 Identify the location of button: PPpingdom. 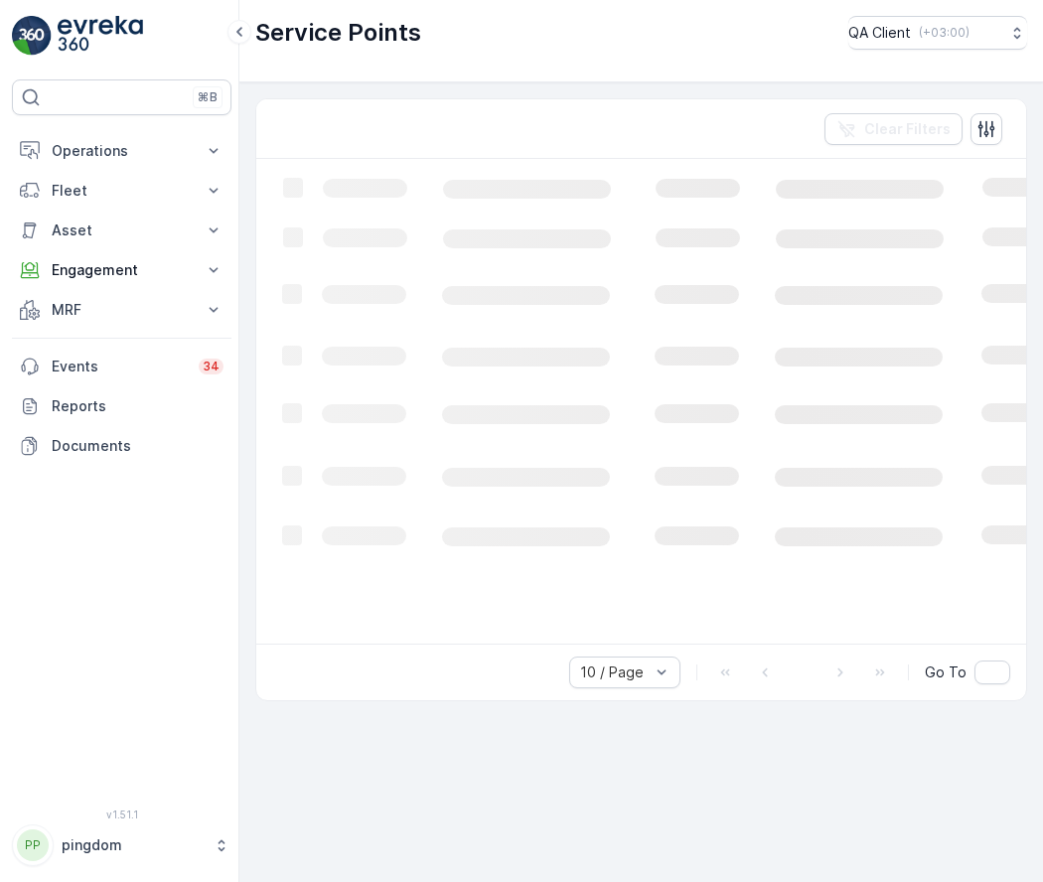
(121, 845).